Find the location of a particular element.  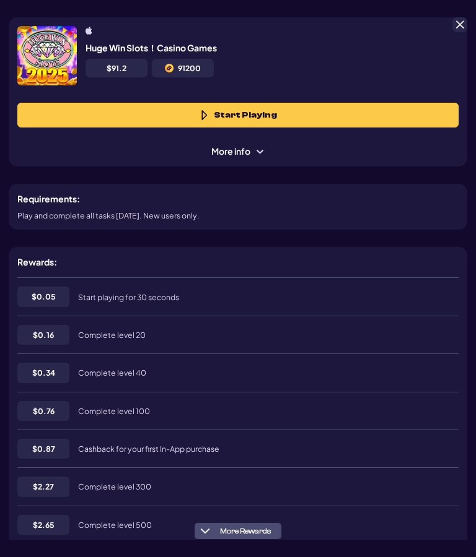

span: $ 0.16 is located at coordinates (43, 335).